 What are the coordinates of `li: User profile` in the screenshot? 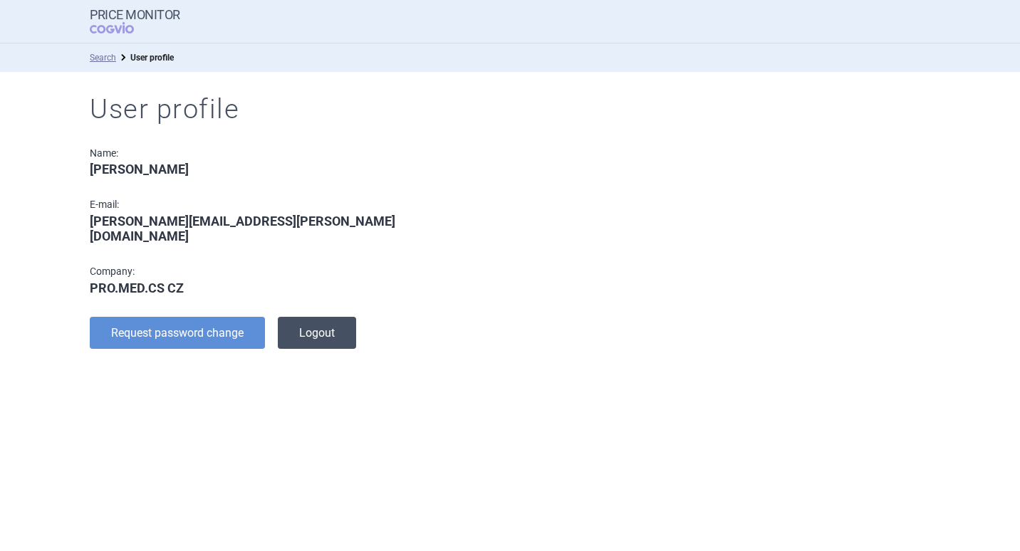 It's located at (145, 58).